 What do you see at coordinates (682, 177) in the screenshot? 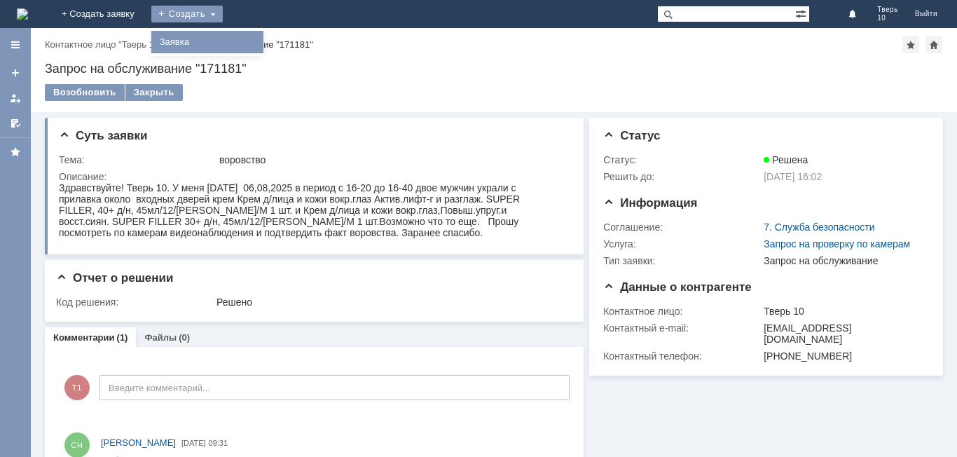
I see `div: Решить до:` at bounding box center [682, 177].